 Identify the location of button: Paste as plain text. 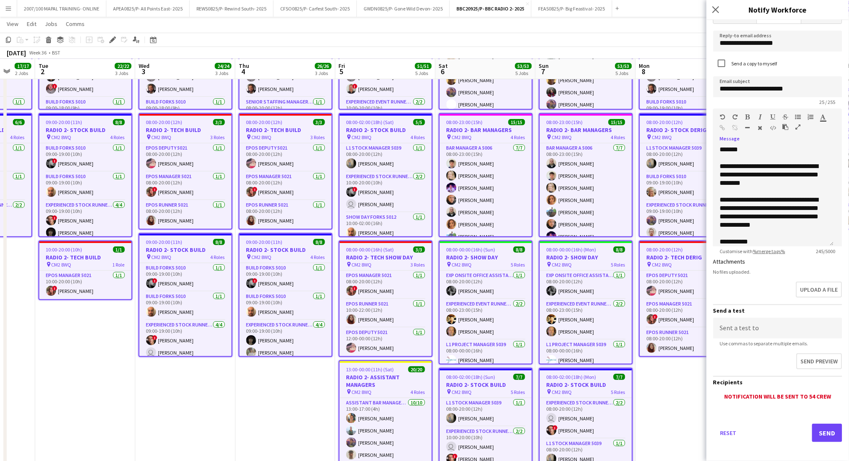
(786, 127).